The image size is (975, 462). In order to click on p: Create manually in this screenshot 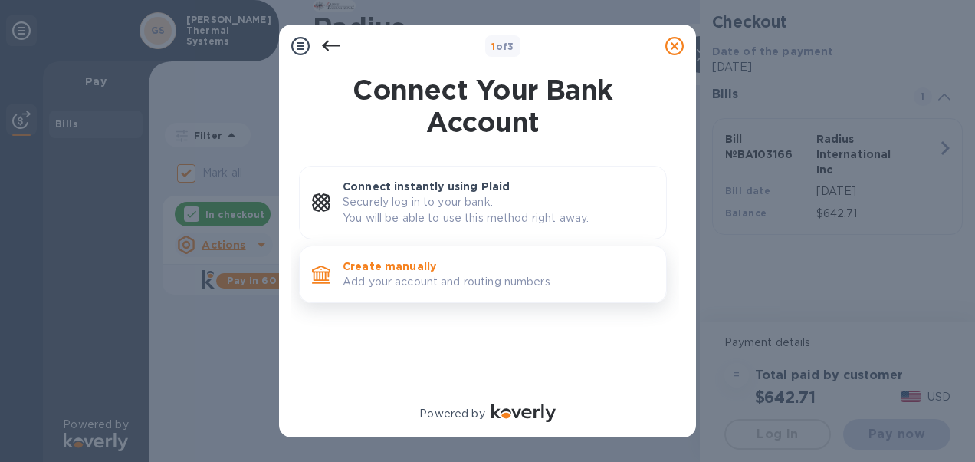, I will do `click(498, 266)`.